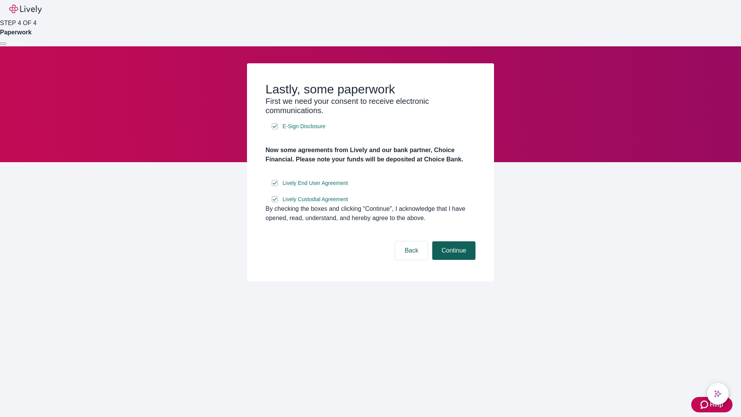  What do you see at coordinates (371, 155) in the screenshot?
I see `h4: Now some agreements from Lively and our bank partner, Choice Financial. Please note your funds wi...` at bounding box center [371, 155].